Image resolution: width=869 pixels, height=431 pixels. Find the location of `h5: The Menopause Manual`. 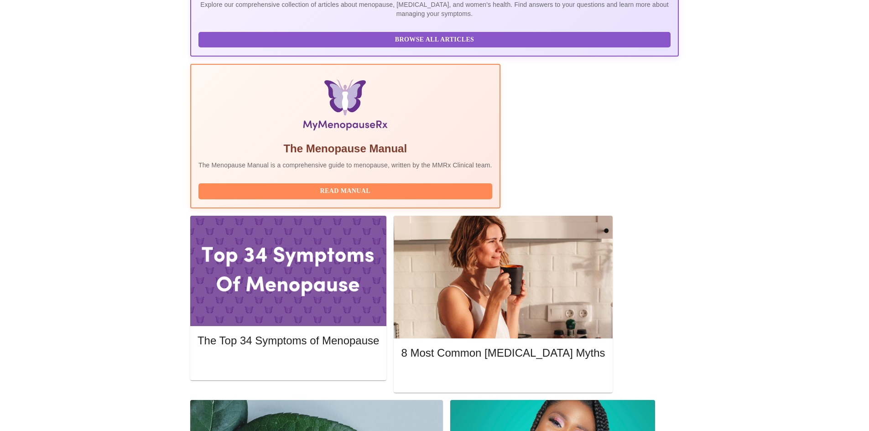

h5: The Menopause Manual is located at coordinates (345, 149).